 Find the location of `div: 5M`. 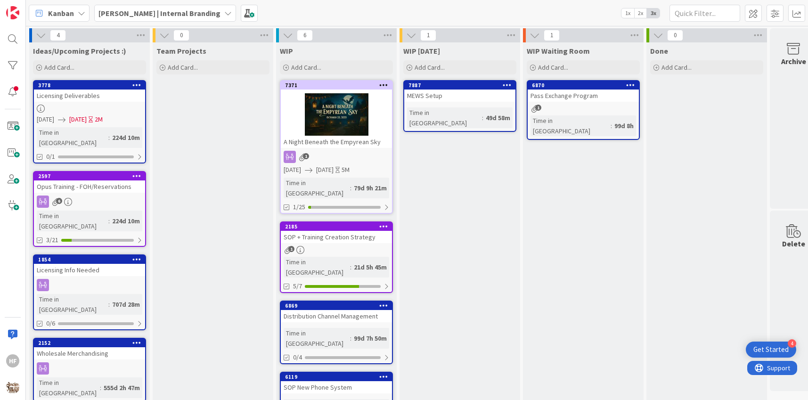

div: 5M is located at coordinates (345, 170).